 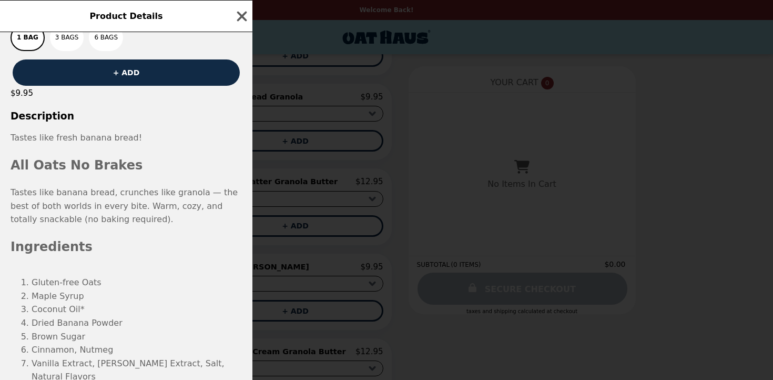 What do you see at coordinates (137, 336) in the screenshot?
I see `li: Brown Sugar` at bounding box center [137, 336].